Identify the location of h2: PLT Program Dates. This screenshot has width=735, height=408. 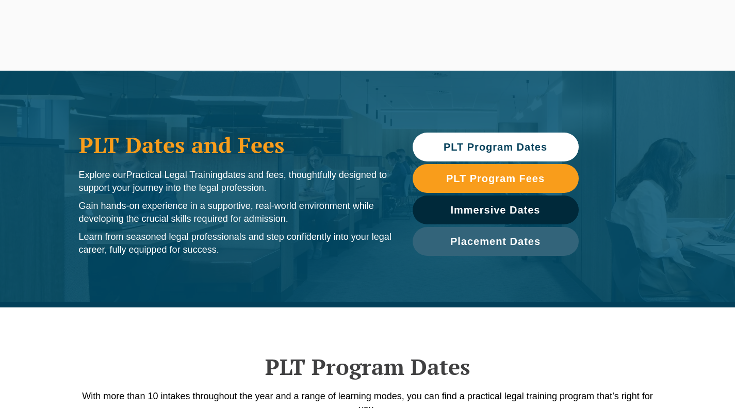
(368, 367).